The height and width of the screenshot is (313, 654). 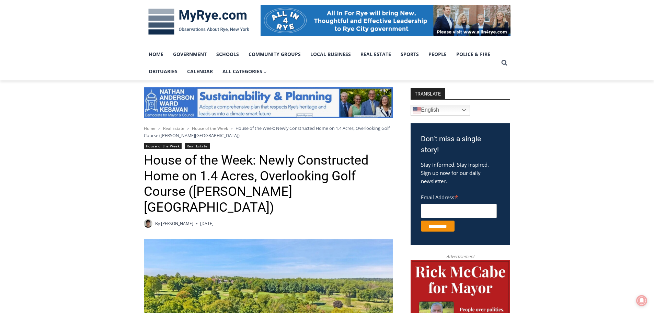 I want to click on a: All in for Rye, so click(x=386, y=21).